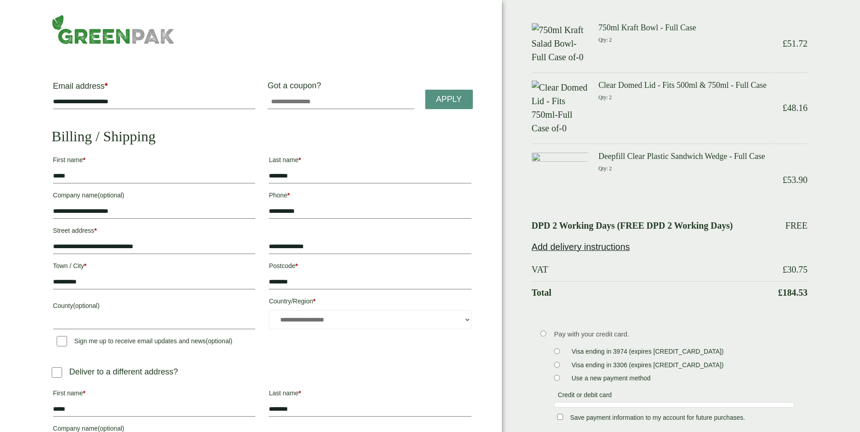 This screenshot has height=432, width=860. What do you see at coordinates (794, 43) in the screenshot?
I see `bdi: 51.72` at bounding box center [794, 43].